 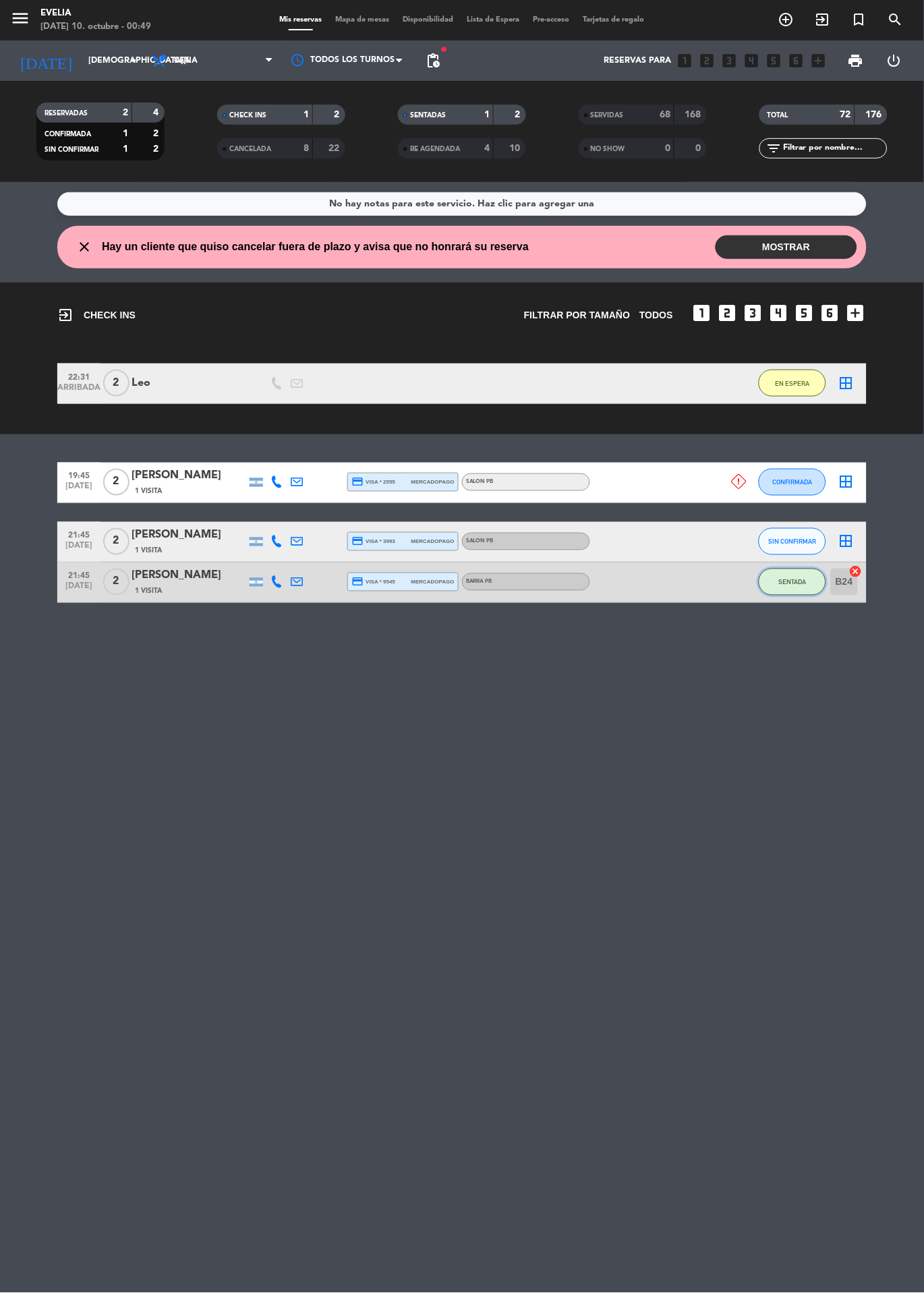 I want to click on strong: 8, so click(x=306, y=148).